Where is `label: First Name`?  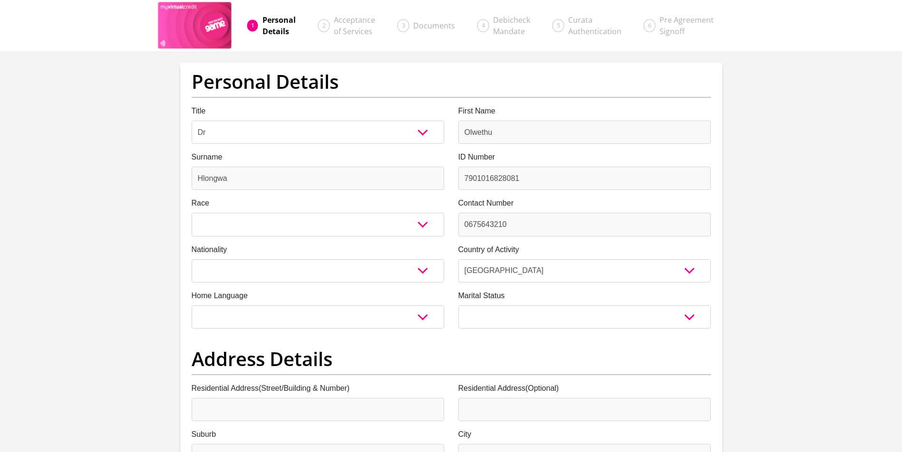
label: First Name is located at coordinates (584, 111).